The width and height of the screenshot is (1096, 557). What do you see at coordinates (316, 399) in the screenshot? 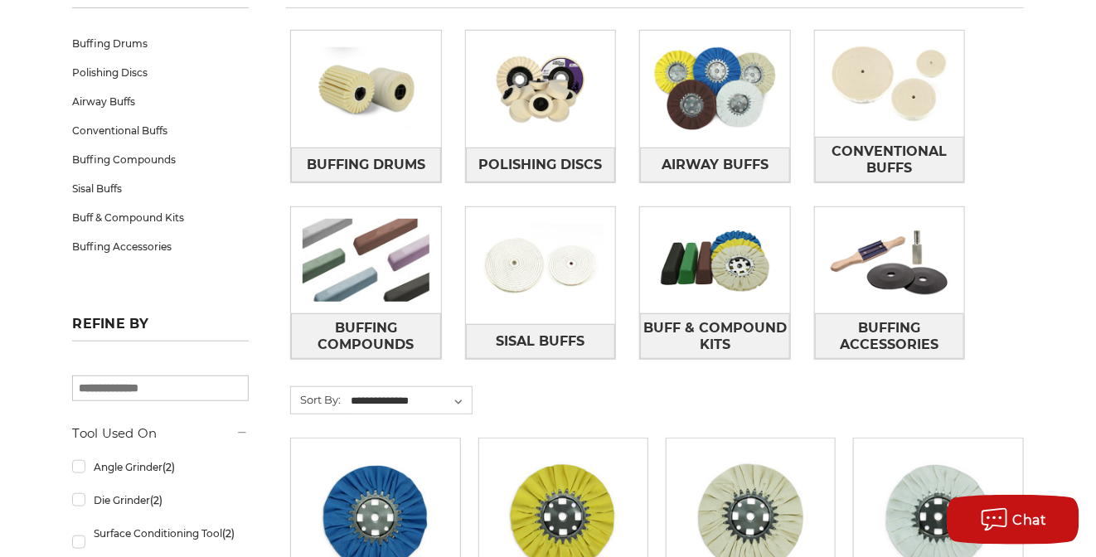
I see `label: Sort By:` at bounding box center [316, 399].